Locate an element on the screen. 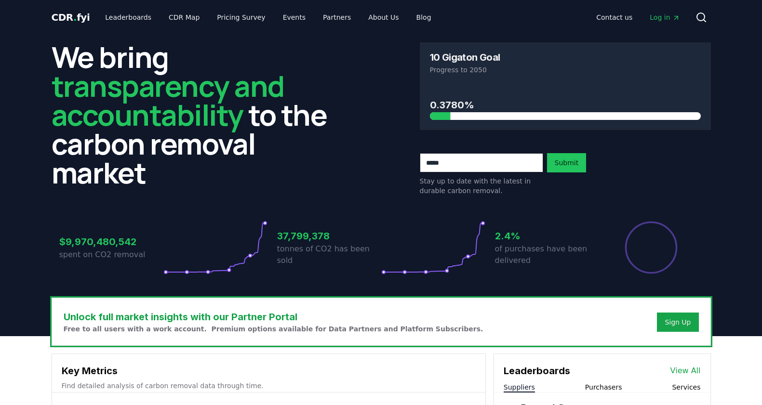 The image size is (762, 405). p: Stay up to date with the latest in durable carbon removal. is located at coordinates (482, 186).